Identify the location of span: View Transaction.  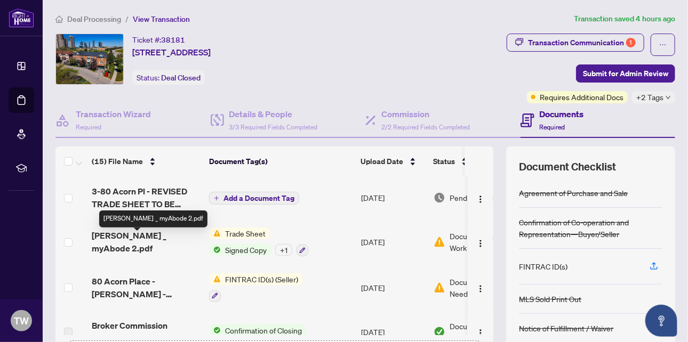
(161, 19).